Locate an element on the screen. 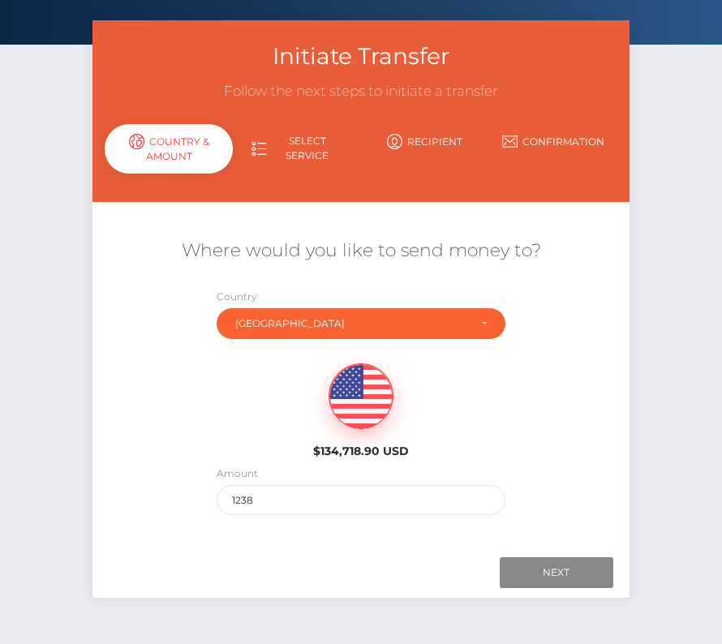 The height and width of the screenshot is (644, 722). input: Next is located at coordinates (556, 573).